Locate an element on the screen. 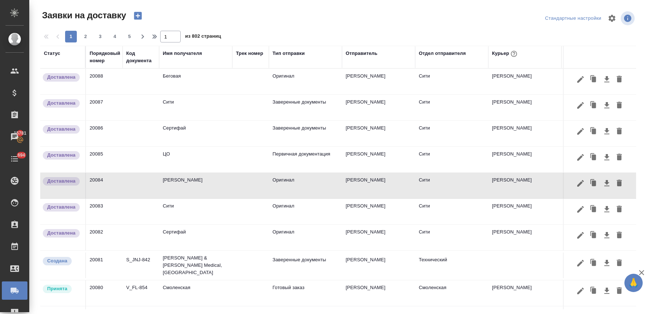 This screenshot has height=314, width=650. span: 2 is located at coordinates (86, 37).